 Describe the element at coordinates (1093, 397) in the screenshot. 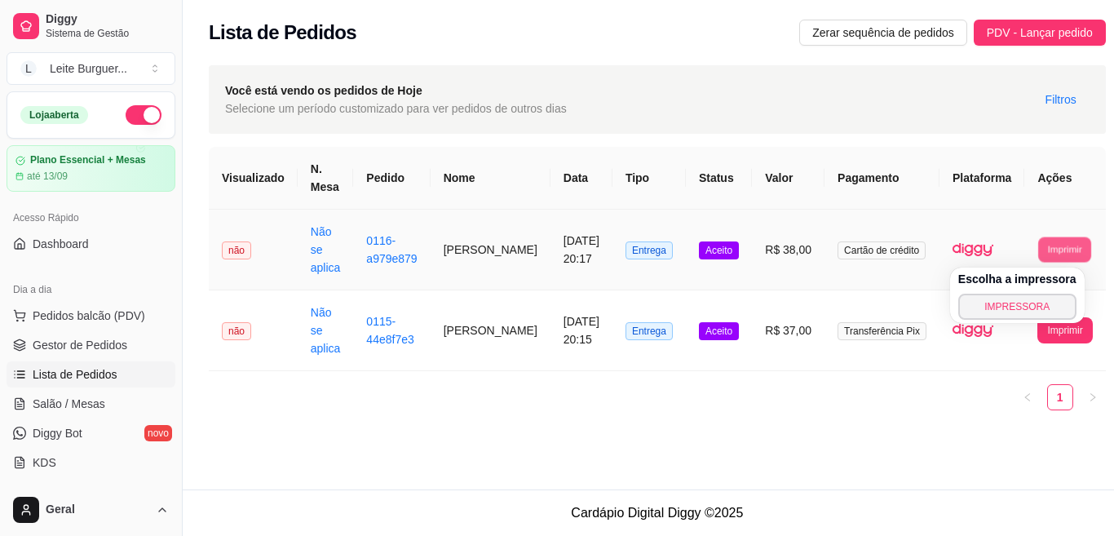

I see `button: right` at that location.